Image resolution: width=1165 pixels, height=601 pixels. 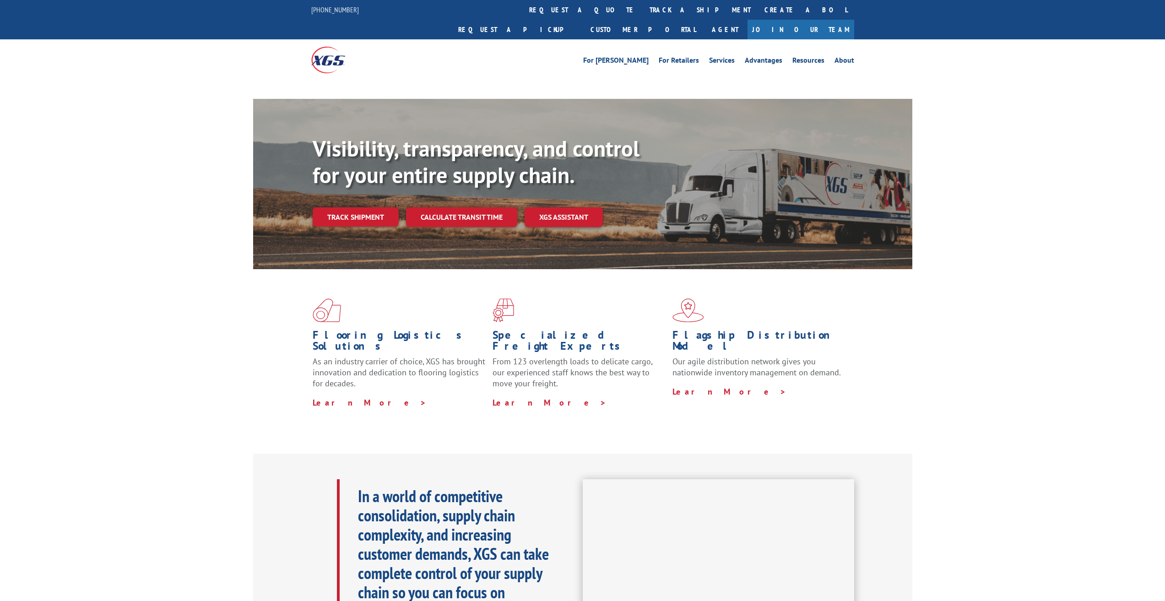 What do you see at coordinates (688, 310) in the screenshot?
I see `img: xgs-icon-flagship-distribution-model-red` at bounding box center [688, 310].